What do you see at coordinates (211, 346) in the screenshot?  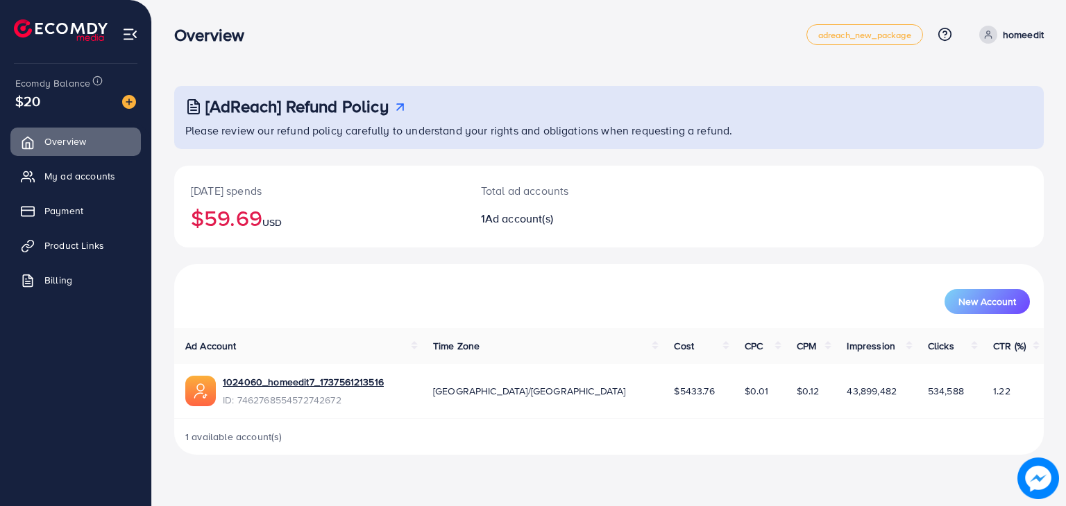 I see `span: Ad Account` at bounding box center [211, 346].